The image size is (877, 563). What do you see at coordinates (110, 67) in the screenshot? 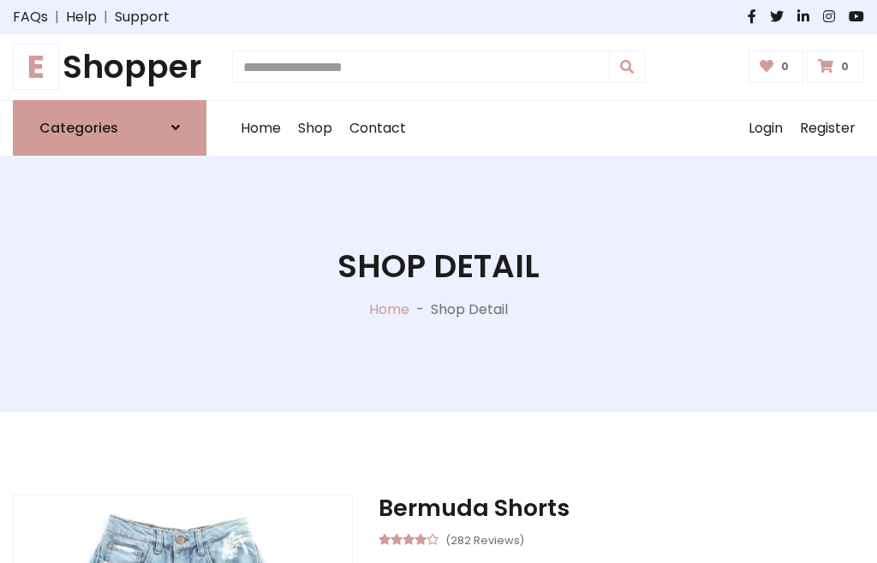
I see `a: EShopper` at bounding box center [110, 67].